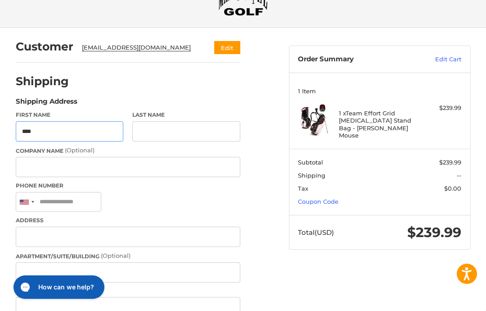 This screenshot has width=486, height=311. I want to click on h2: Customer, so click(45, 46).